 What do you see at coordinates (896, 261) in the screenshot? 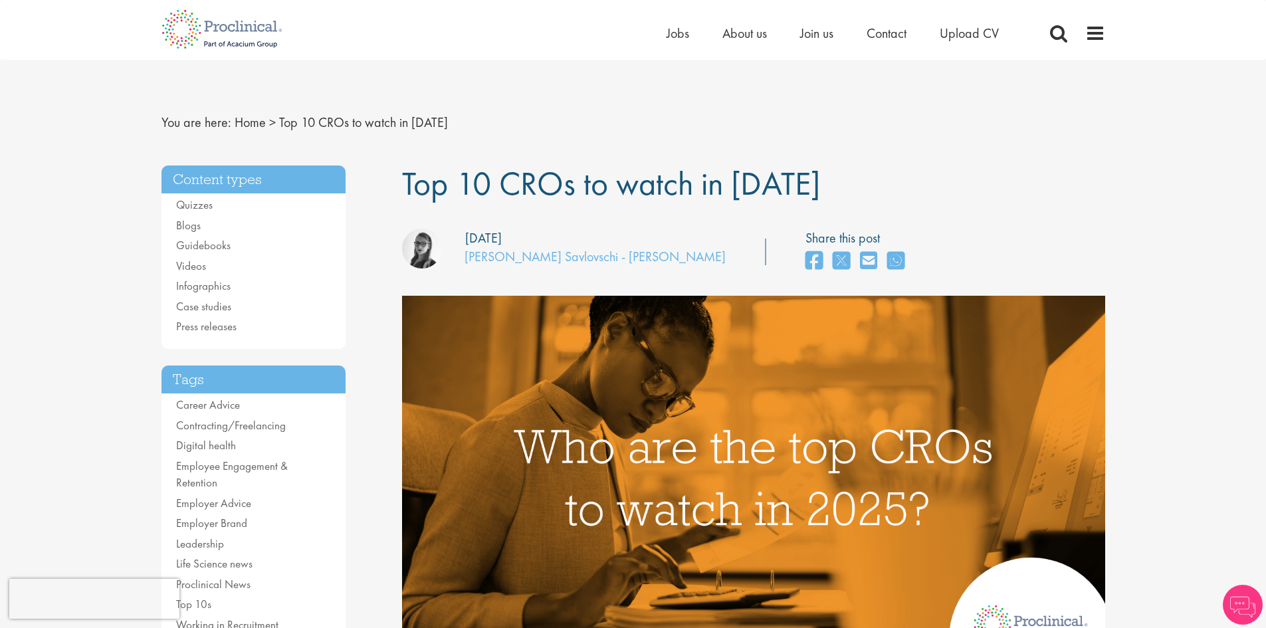
I see `a: share on whats app` at bounding box center [896, 261].